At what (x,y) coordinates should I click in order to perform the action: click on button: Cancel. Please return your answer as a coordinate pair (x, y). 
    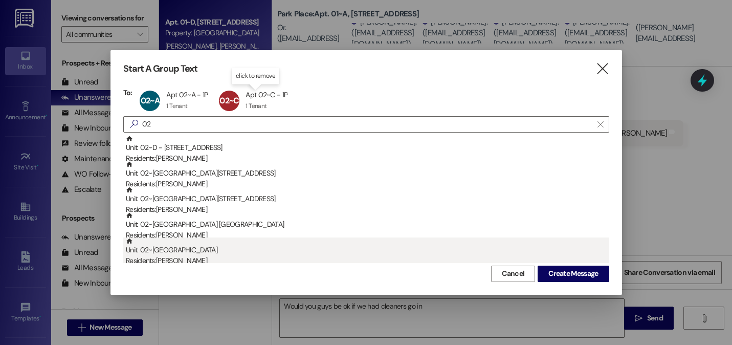
    Looking at the image, I should click on (513, 274).